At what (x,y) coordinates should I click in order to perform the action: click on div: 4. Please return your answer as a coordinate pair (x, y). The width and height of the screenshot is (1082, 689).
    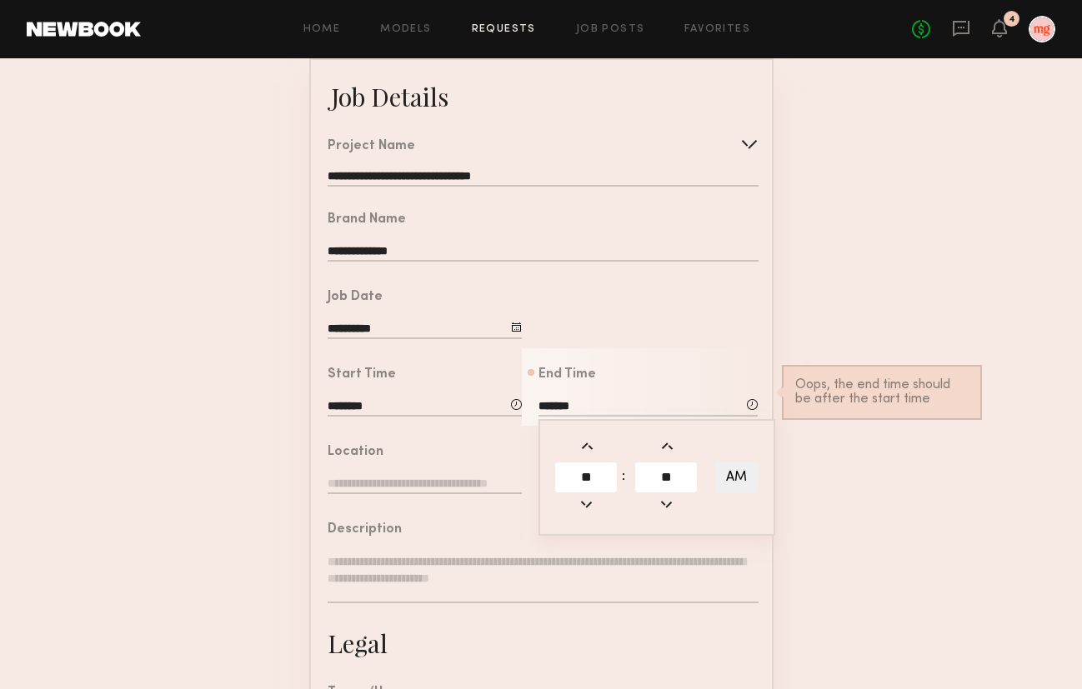
    Looking at the image, I should click on (1012, 19).